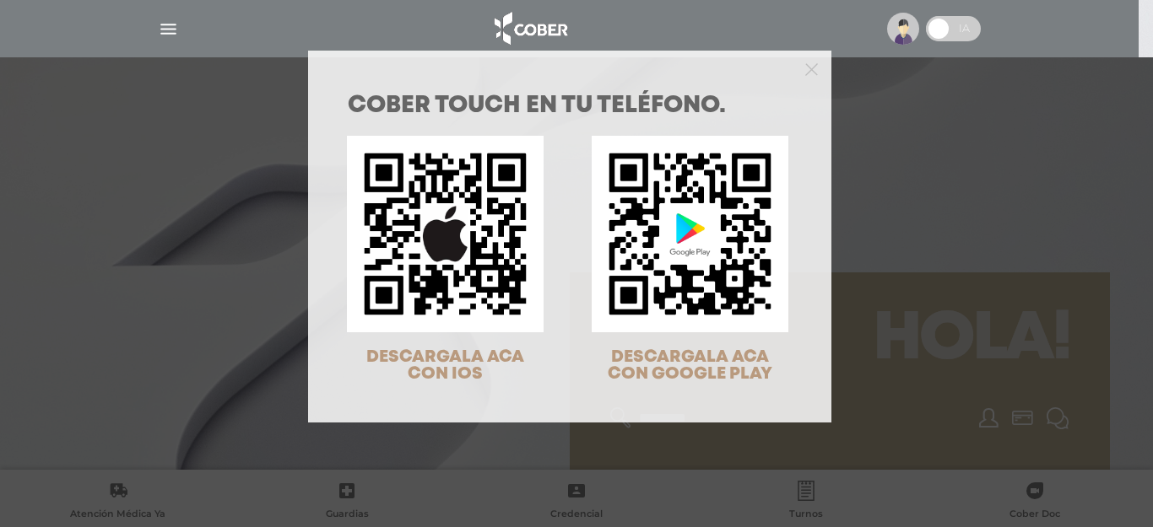  I want to click on span: DESCARGALA ACA CON IOS, so click(445, 365).